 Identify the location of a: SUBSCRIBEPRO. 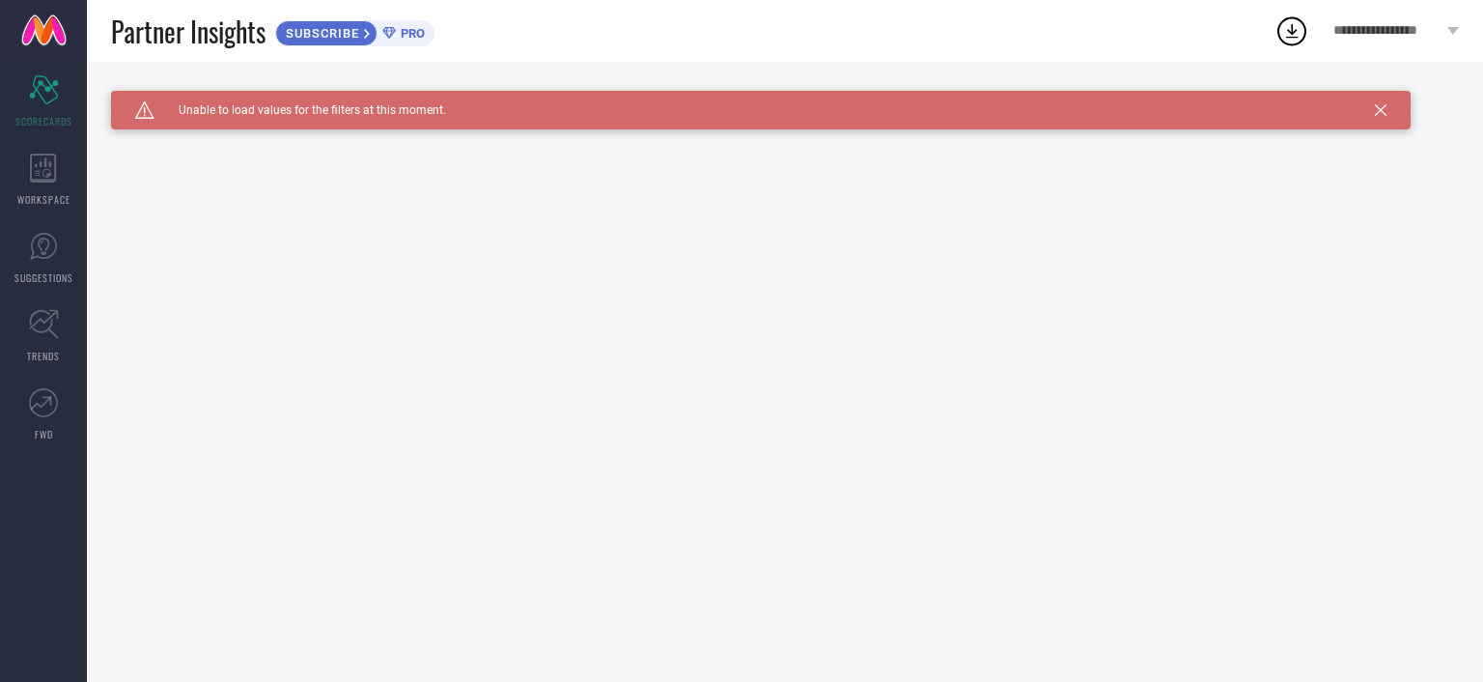
(354, 31).